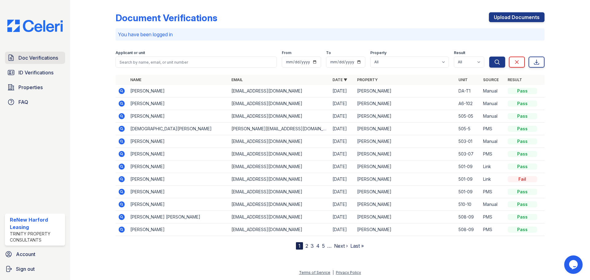 The width and height of the screenshot is (590, 280). I want to click on a: Result, so click(515, 80).